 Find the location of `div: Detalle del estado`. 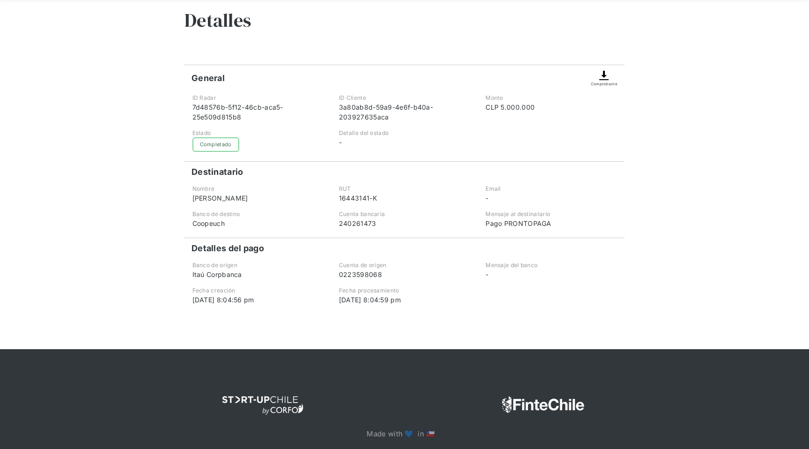

div: Detalle del estado is located at coordinates (405, 133).